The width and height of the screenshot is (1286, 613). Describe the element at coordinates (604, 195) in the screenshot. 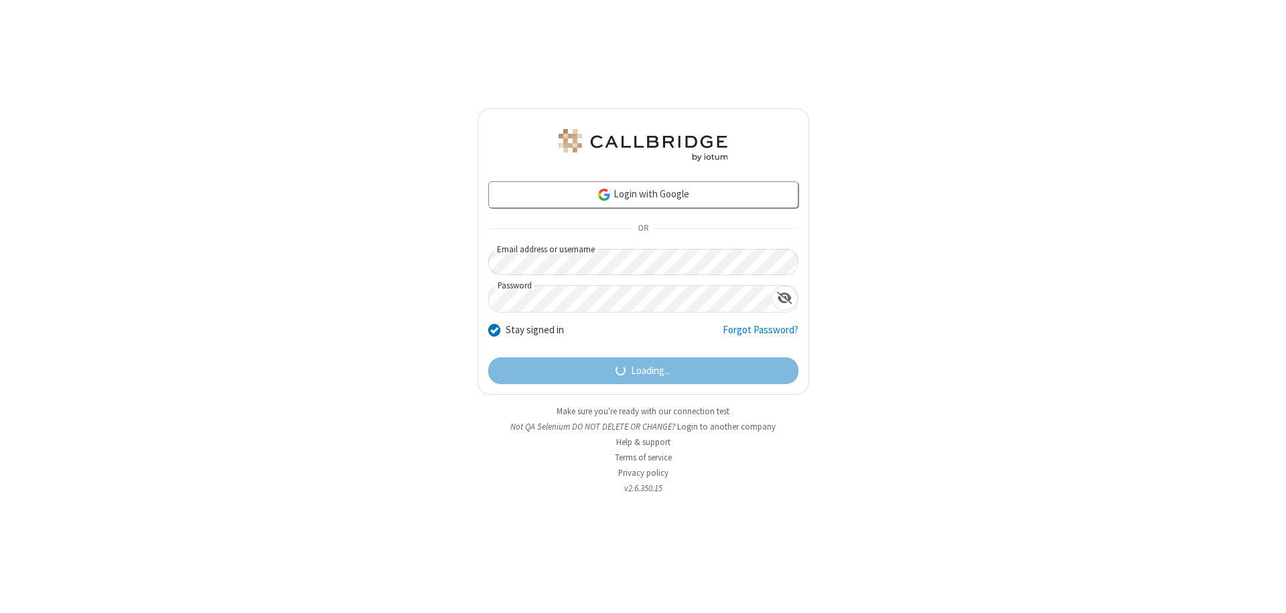

I see `img: google-icon.png` at that location.